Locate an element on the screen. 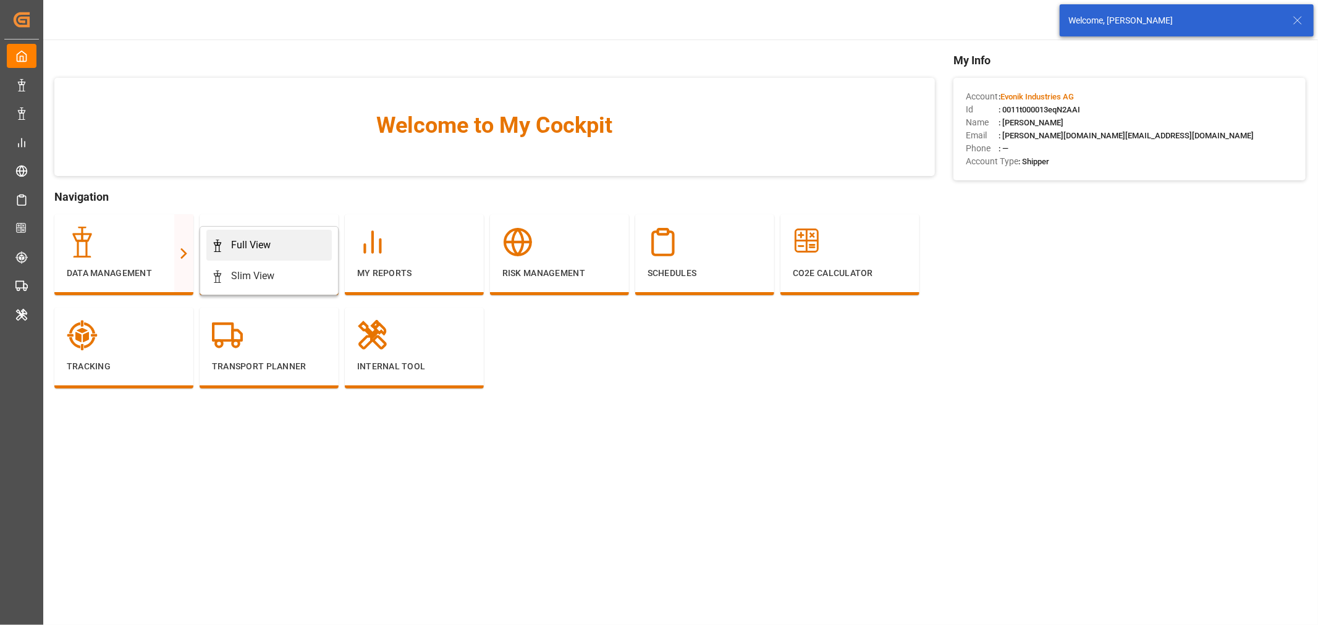 The image size is (1318, 625). span: Phone is located at coordinates (982, 148).